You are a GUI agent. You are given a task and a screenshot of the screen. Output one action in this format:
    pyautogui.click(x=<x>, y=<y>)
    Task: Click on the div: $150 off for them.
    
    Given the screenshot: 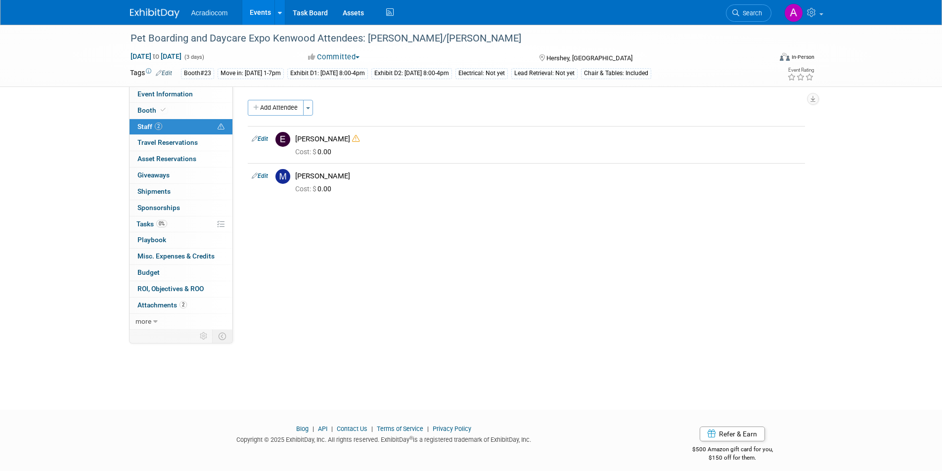 What is the action you would take?
    pyautogui.click(x=732, y=458)
    